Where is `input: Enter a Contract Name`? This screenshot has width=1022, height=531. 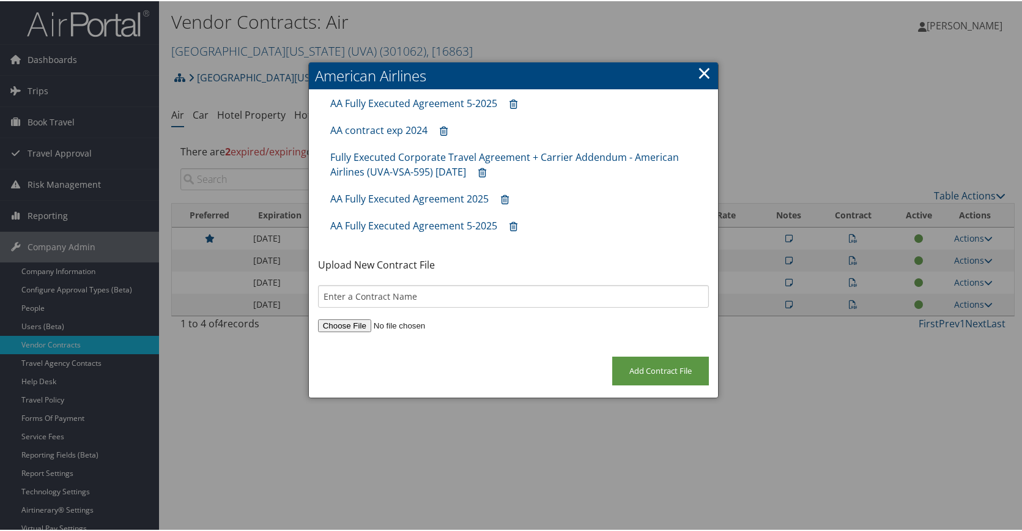 input: Enter a Contract Name is located at coordinates (514, 295).